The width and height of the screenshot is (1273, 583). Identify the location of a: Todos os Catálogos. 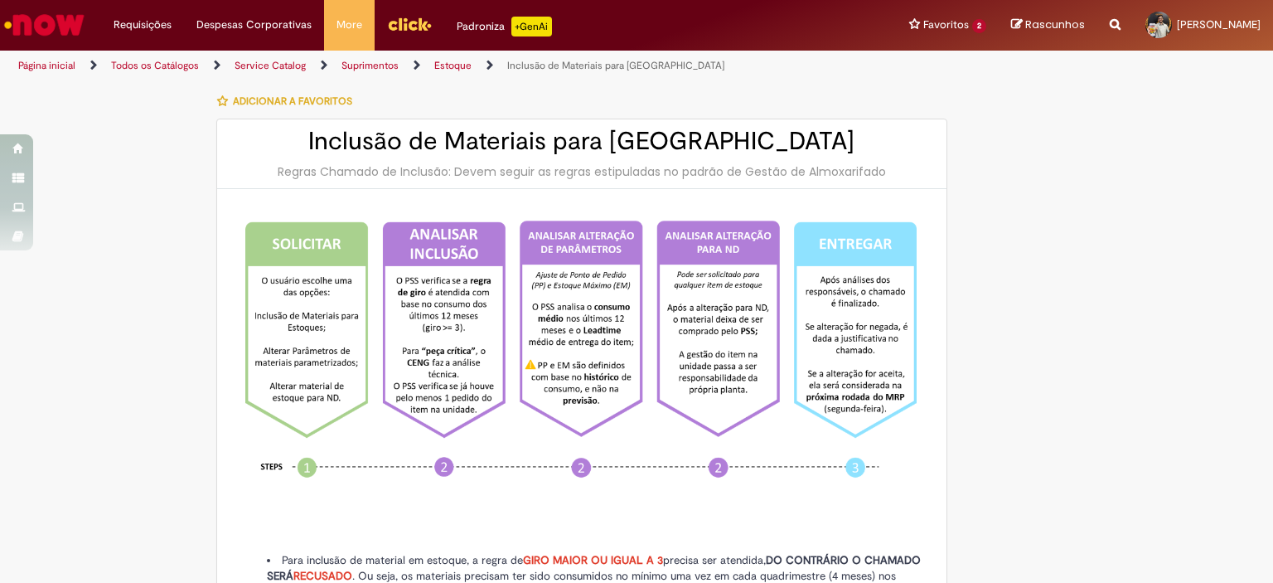
(155, 65).